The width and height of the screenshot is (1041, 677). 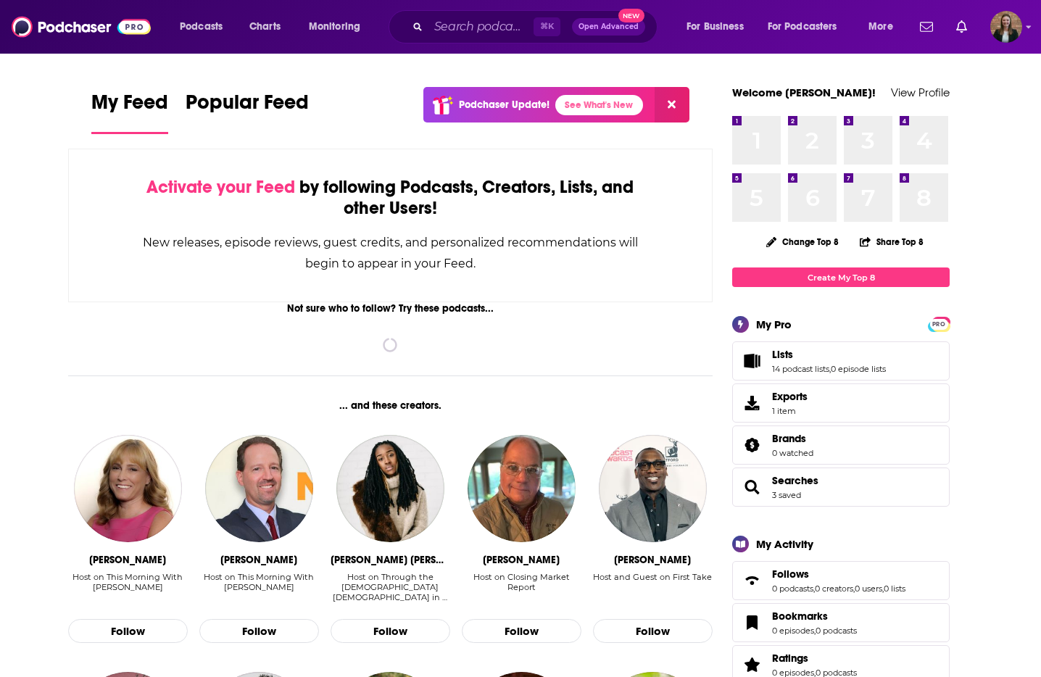 I want to click on button: Change Top 8, so click(x=802, y=241).